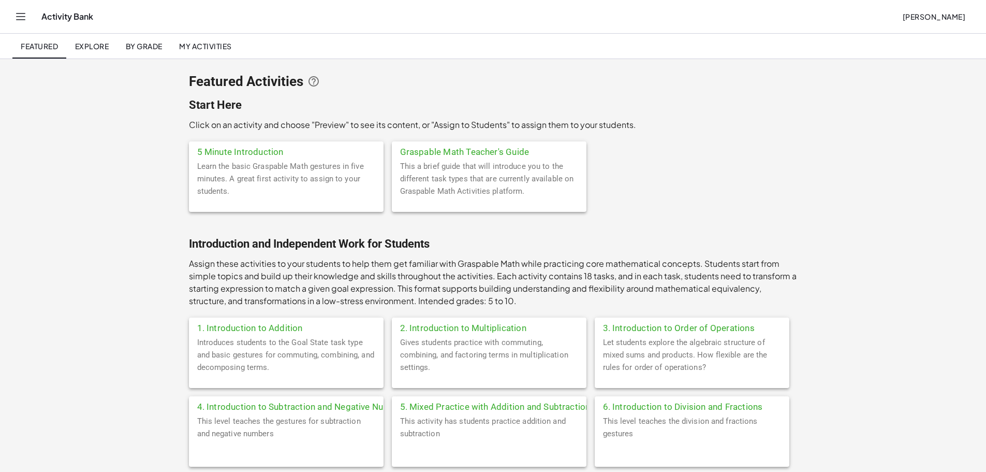 This screenshot has width=986, height=472. What do you see at coordinates (493, 244) in the screenshot?
I see `h2: Introduction and Independent Work for Students` at bounding box center [493, 244].